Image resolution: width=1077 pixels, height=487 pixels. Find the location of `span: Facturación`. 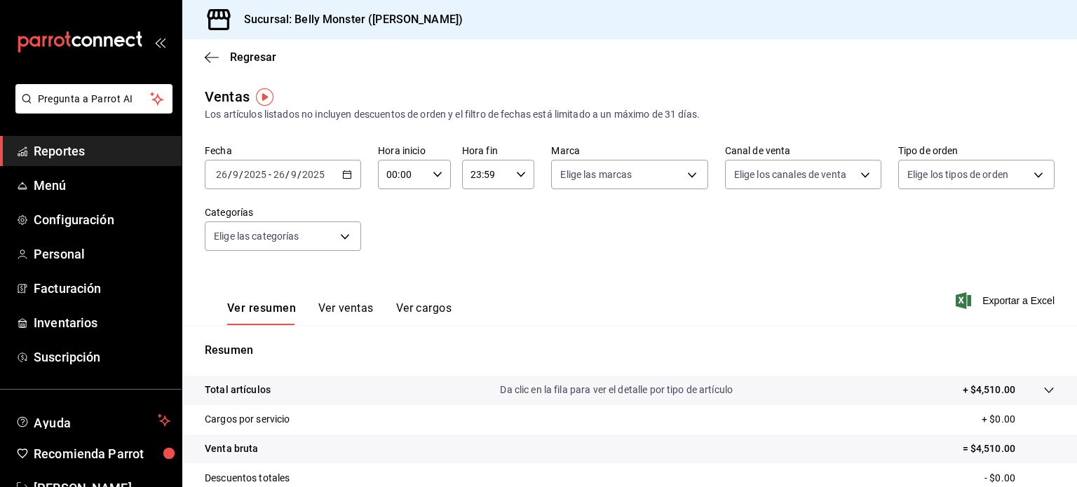

span: Facturación is located at coordinates (102, 288).